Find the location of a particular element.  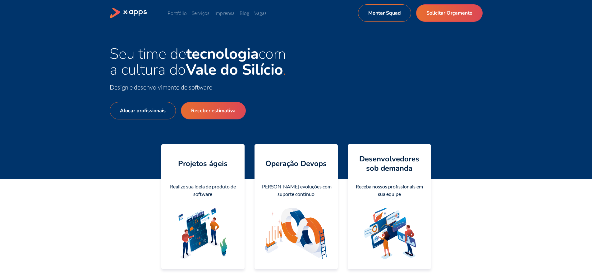

div: Realize sua ideia de produto de software is located at coordinates (203, 190).